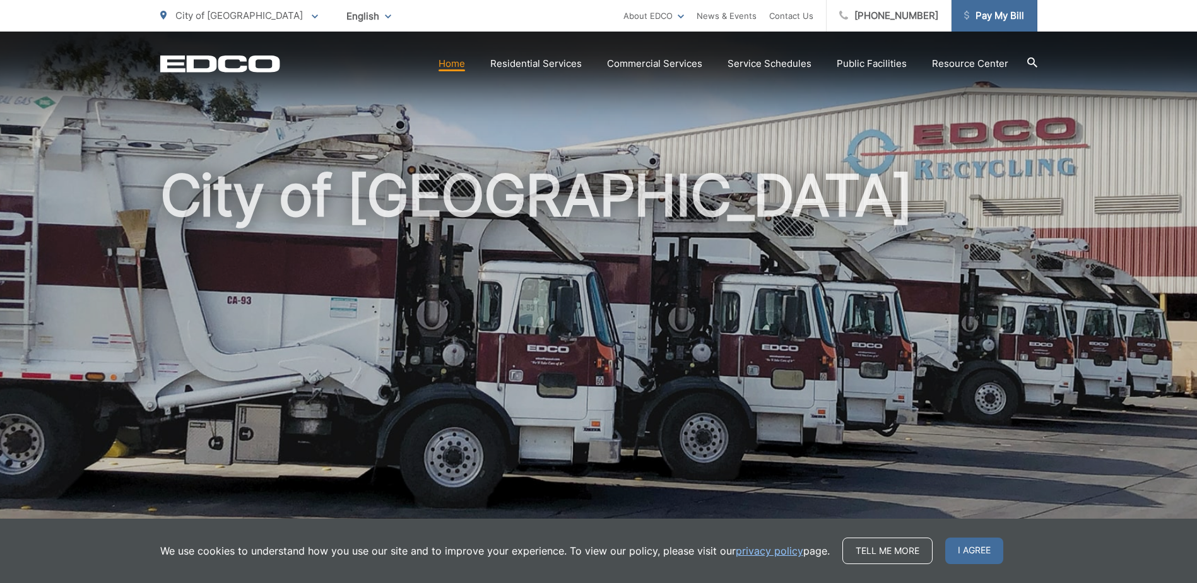 The height and width of the screenshot is (583, 1197). I want to click on a: Residential Services, so click(536, 64).